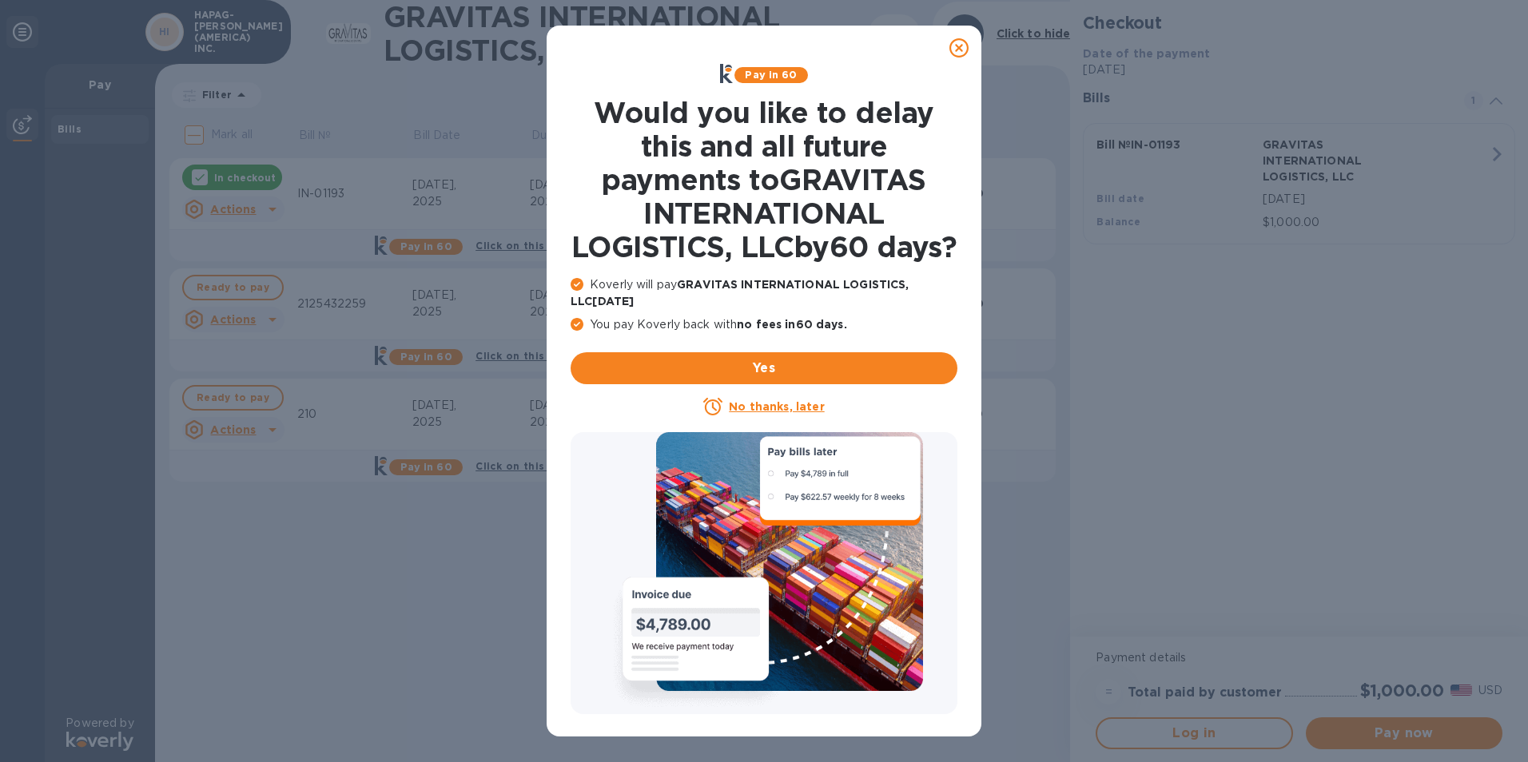 This screenshot has width=1528, height=762. What do you see at coordinates (764, 293) in the screenshot?
I see `p: Koverly will pay` at bounding box center [764, 293].